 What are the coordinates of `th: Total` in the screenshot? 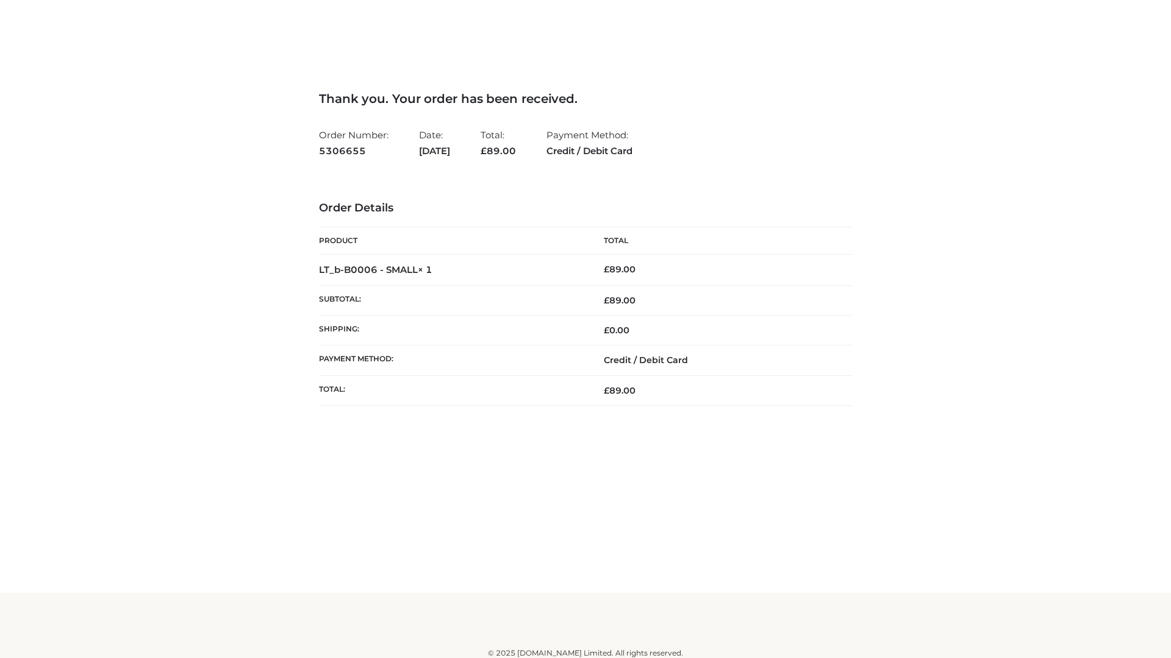 It's located at (718, 241).